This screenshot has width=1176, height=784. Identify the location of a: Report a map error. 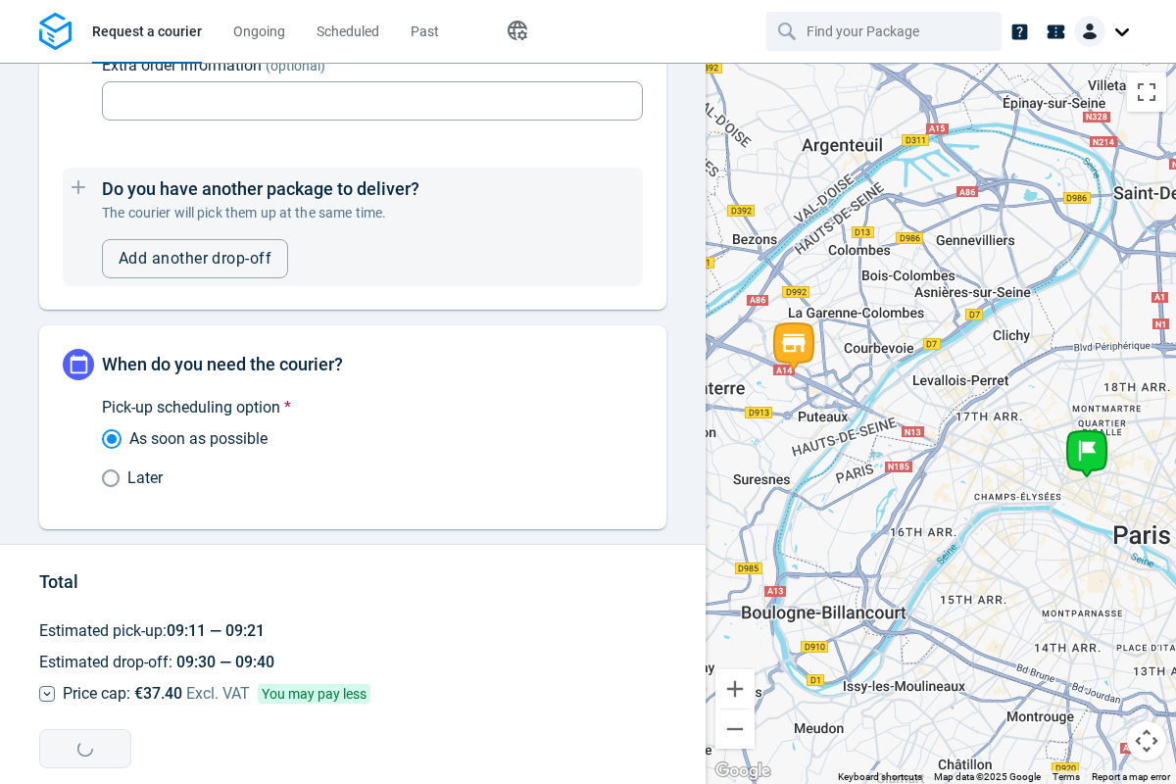
(1131, 776).